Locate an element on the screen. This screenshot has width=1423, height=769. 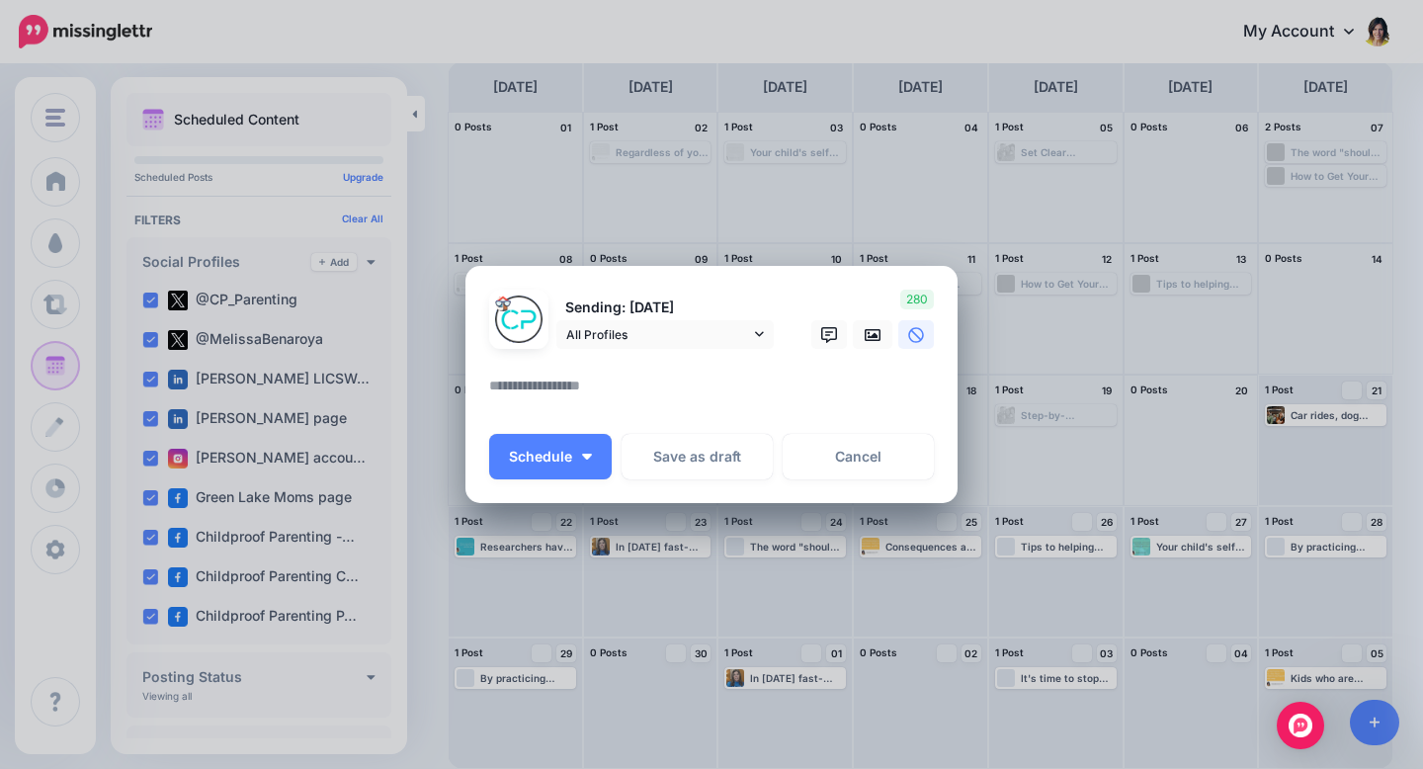
button: Save as draft is located at coordinates (697, 457).